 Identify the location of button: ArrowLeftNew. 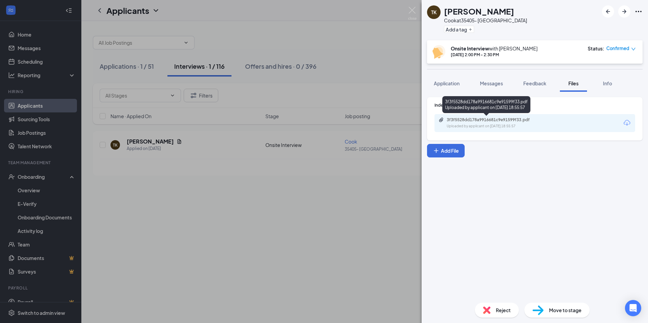
(608, 12).